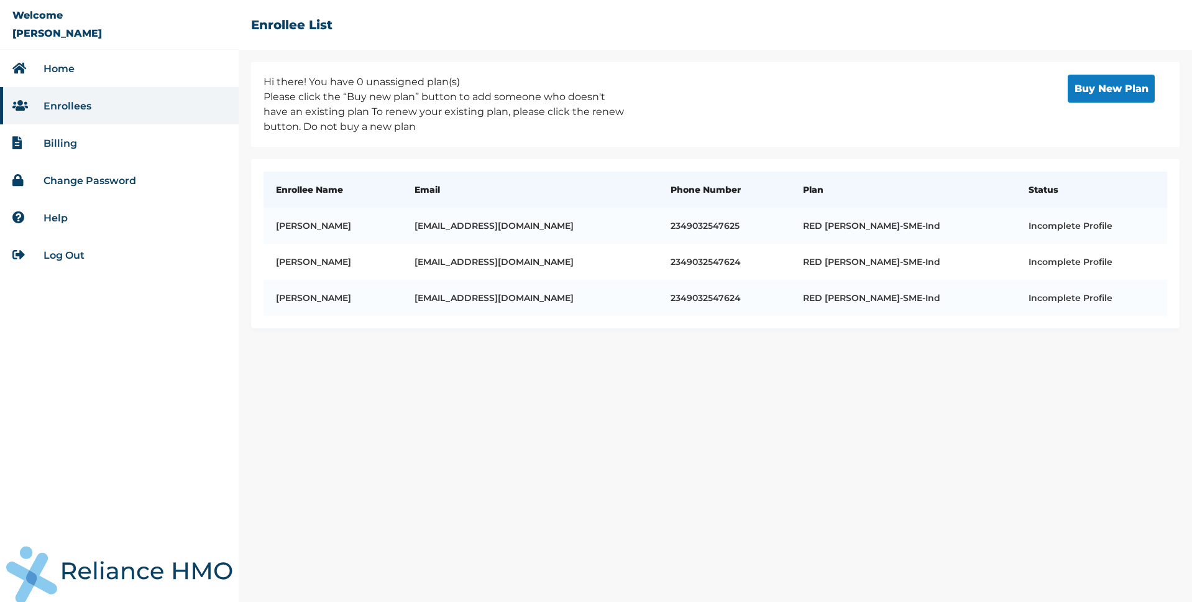 Image resolution: width=1192 pixels, height=602 pixels. I want to click on a: Home, so click(59, 68).